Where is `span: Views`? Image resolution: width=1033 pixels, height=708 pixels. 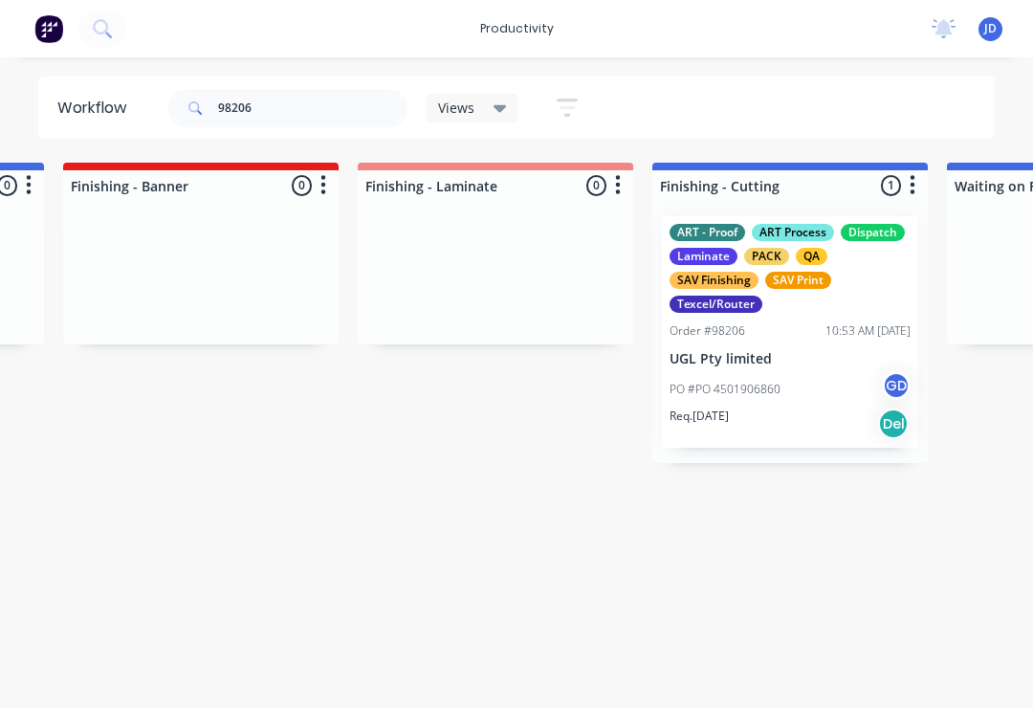
span: Views is located at coordinates (456, 107).